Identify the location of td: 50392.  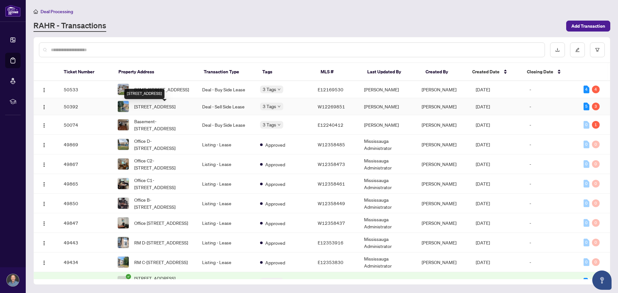
(86, 106).